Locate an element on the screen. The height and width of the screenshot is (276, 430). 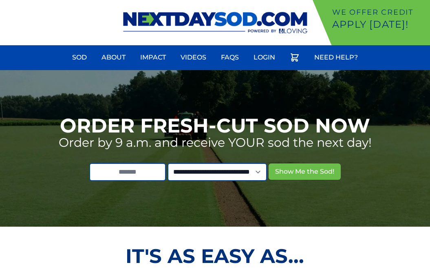
a: Need Help? is located at coordinates (336, 57).